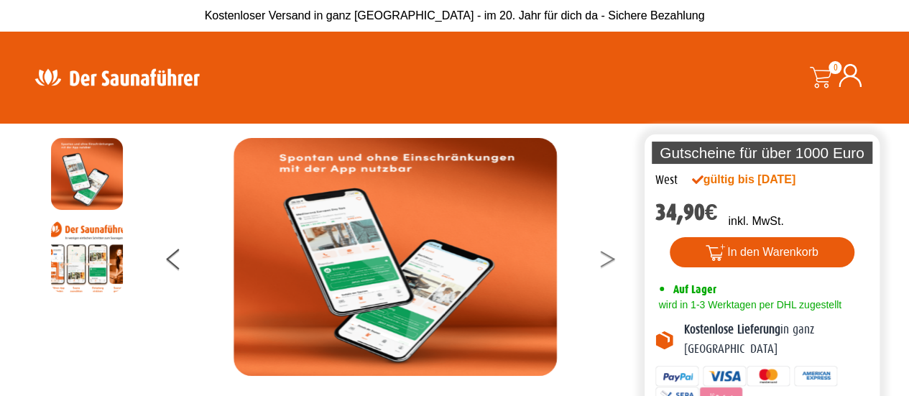  Describe the element at coordinates (666, 180) in the screenshot. I see `div: West` at that location.